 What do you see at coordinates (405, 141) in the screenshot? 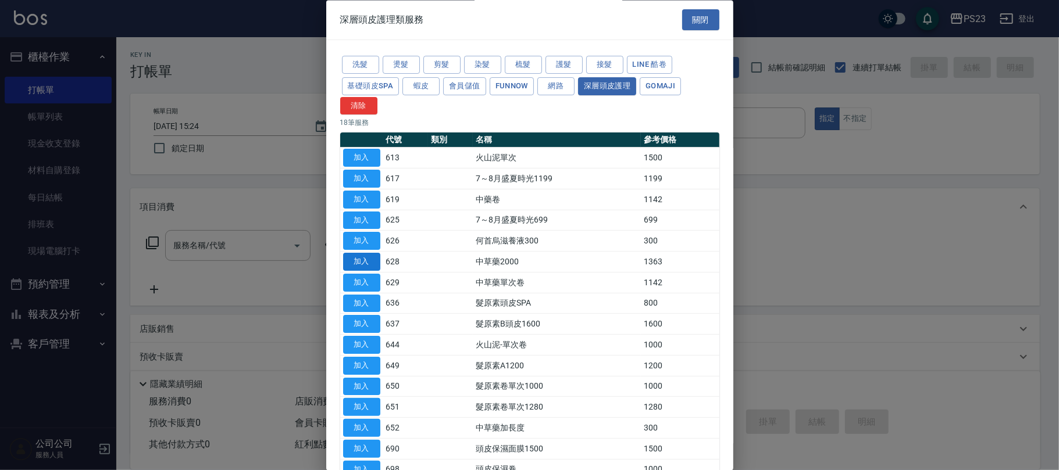
I see `th: 代號` at bounding box center [405, 141].